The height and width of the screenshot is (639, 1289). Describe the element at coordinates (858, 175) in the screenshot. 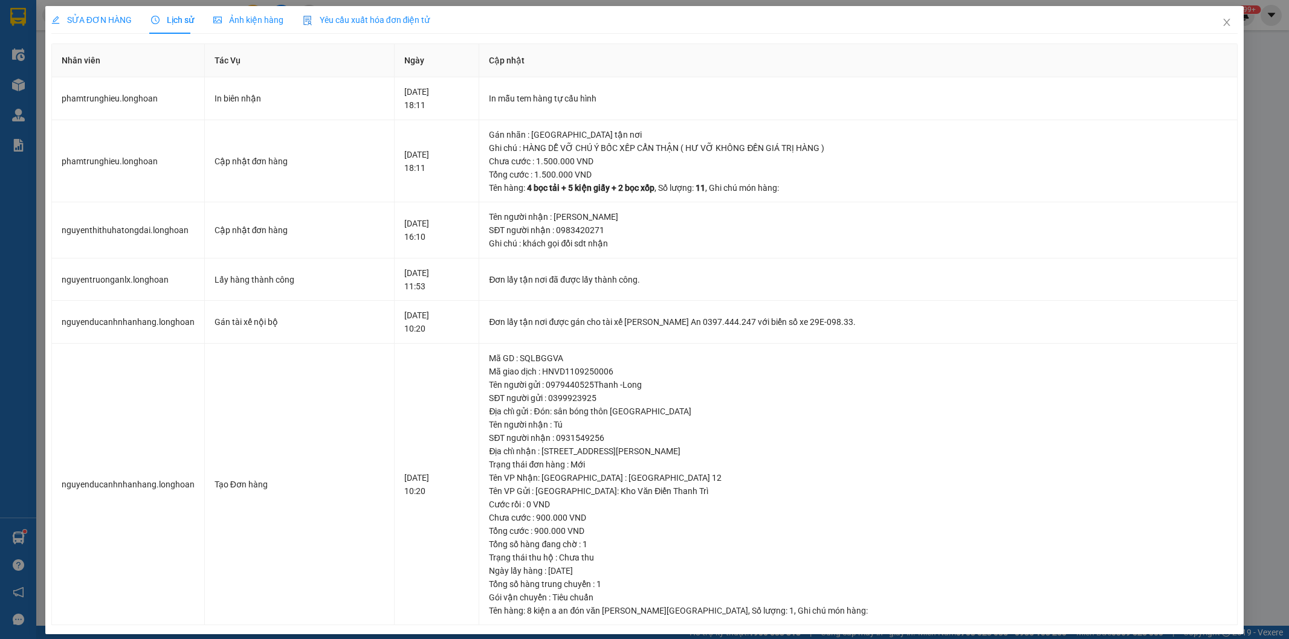

I see `div: Tổng cước : 1.500.000 VND` at that location.